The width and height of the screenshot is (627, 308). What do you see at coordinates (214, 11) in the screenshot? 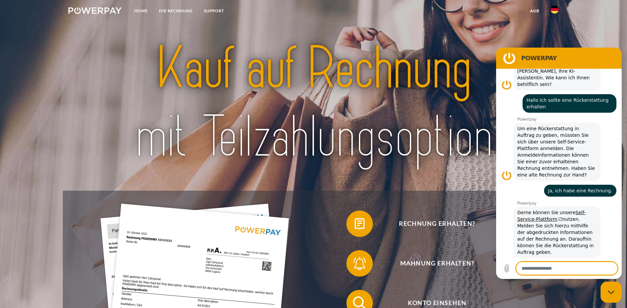
I see `a: SUPPORT` at bounding box center [214, 11].